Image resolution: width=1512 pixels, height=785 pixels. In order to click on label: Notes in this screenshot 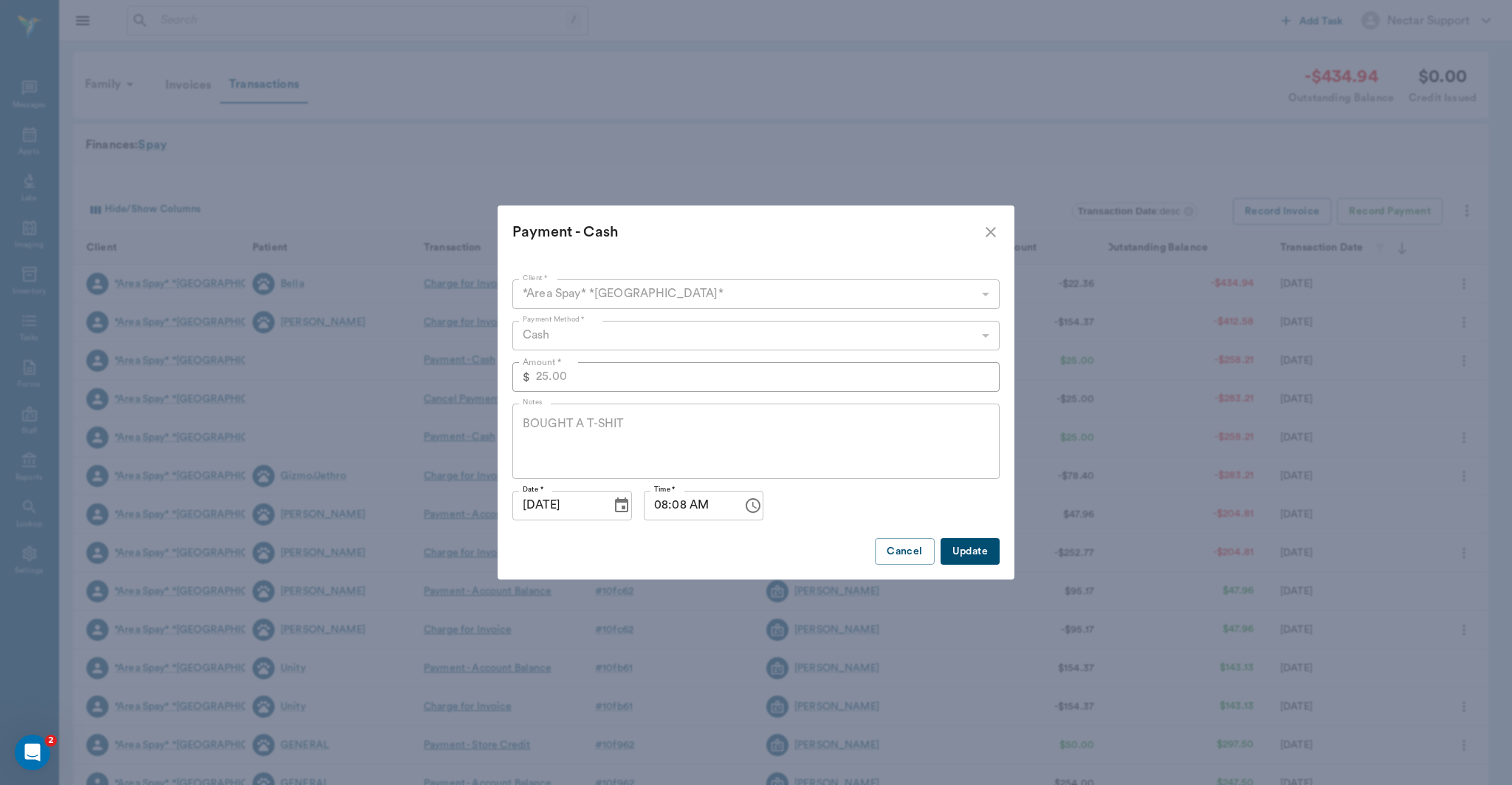, I will do `click(532, 402)`.